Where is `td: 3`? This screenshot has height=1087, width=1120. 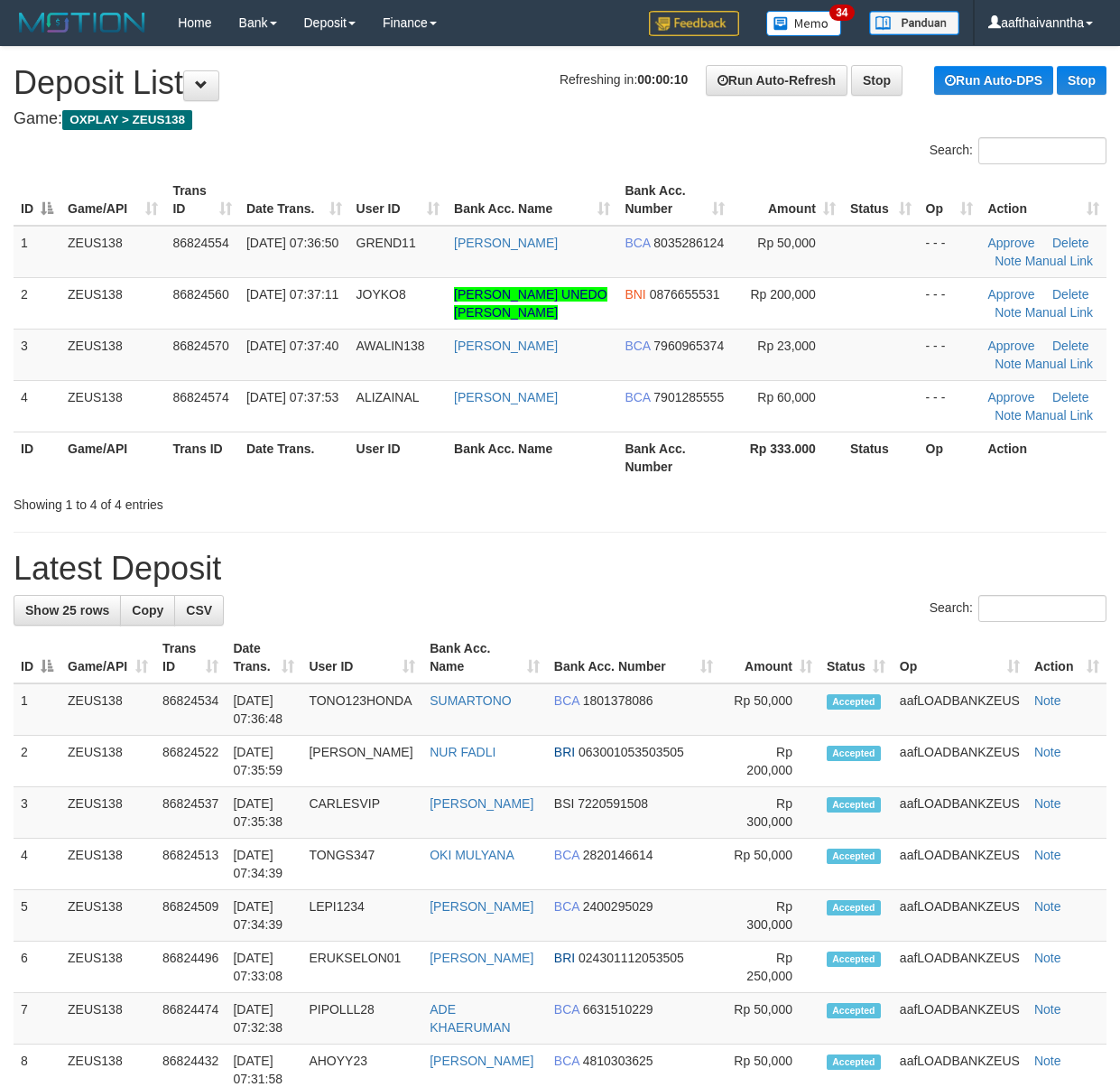
td: 3 is located at coordinates (37, 812).